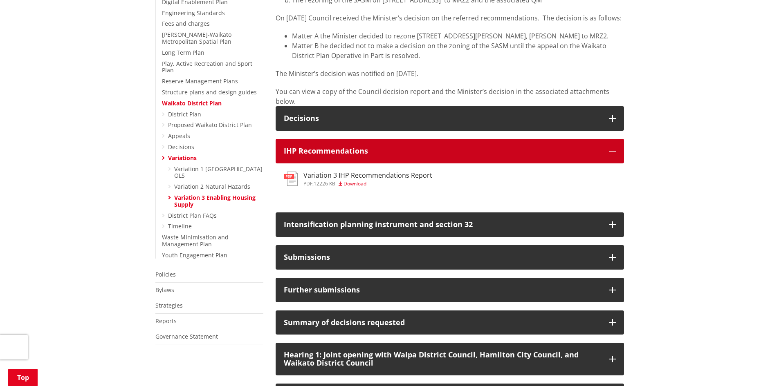  Describe the element at coordinates (450, 119) in the screenshot. I see `button: Decisions` at that location.